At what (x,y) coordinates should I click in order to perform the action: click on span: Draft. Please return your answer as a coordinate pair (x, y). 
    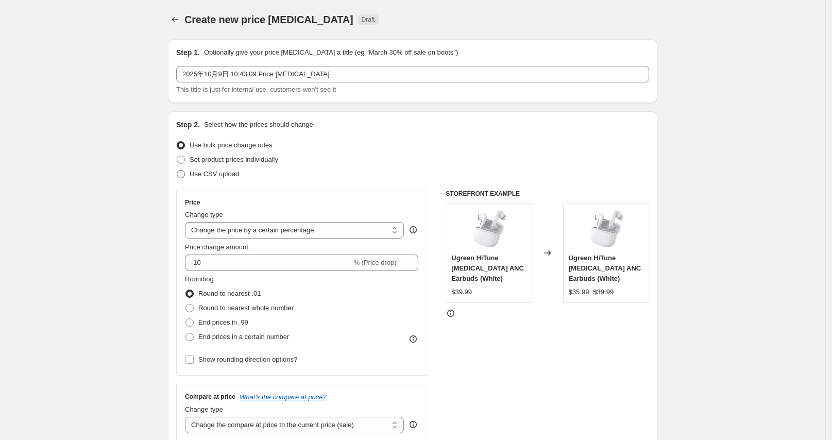
    Looking at the image, I should click on (368, 20).